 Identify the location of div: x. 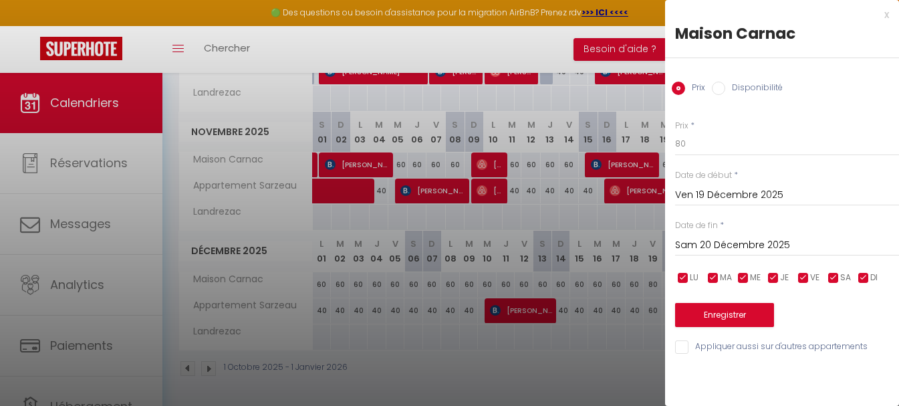
(776, 15).